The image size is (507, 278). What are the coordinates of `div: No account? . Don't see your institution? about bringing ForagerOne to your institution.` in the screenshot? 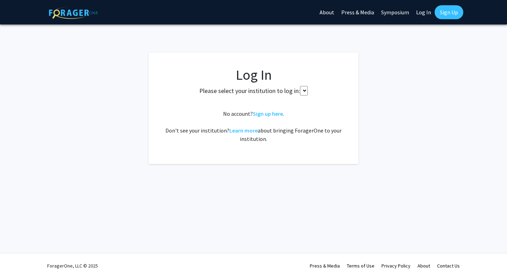 It's located at (253, 126).